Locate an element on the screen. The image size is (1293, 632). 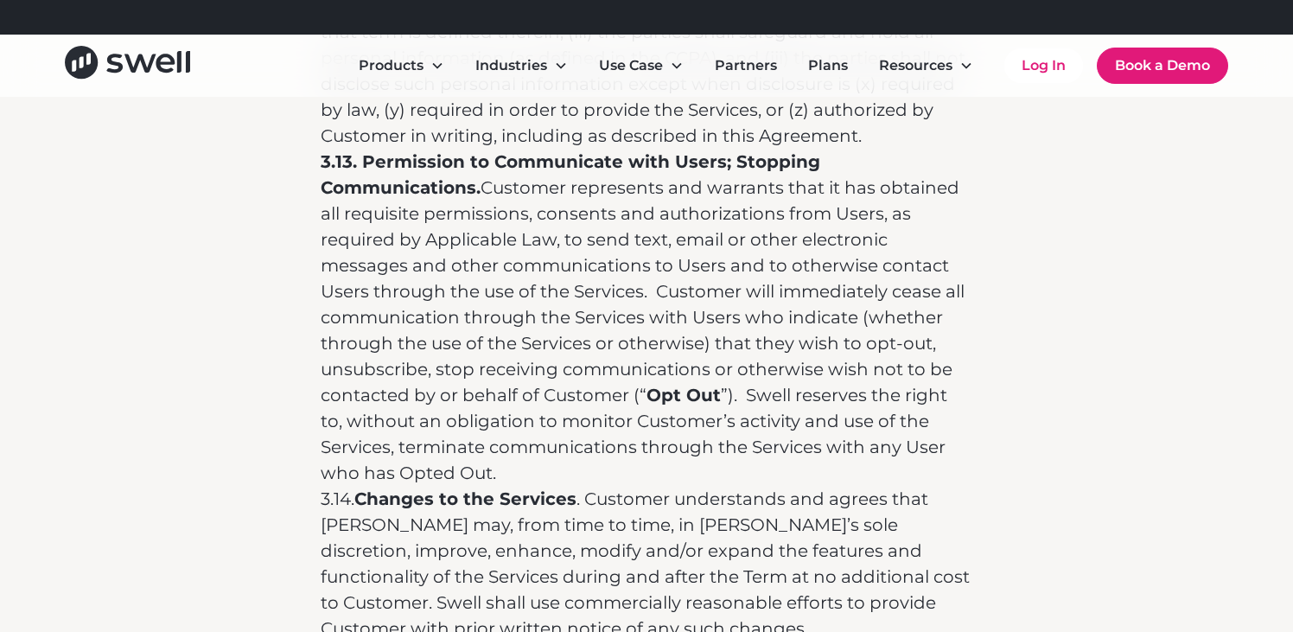
a: home is located at coordinates (127, 65).